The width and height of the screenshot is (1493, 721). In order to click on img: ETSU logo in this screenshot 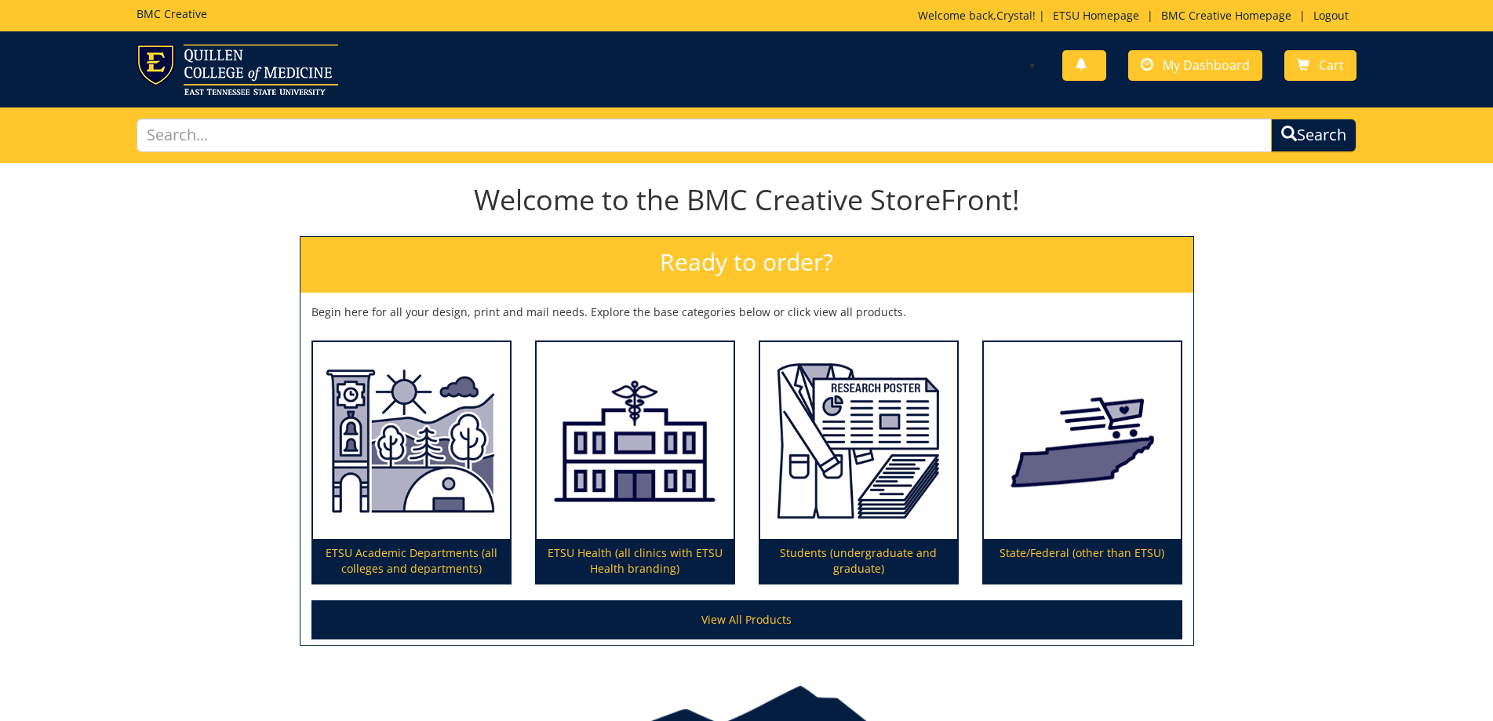, I will do `click(237, 69)`.